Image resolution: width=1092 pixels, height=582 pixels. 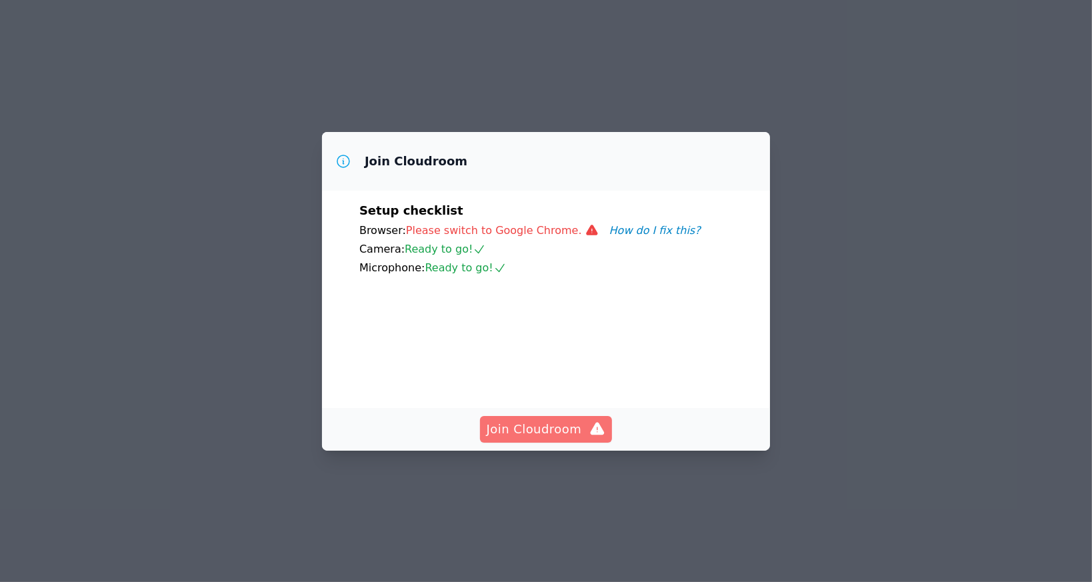 I want to click on span: Setup checklist, so click(x=411, y=210).